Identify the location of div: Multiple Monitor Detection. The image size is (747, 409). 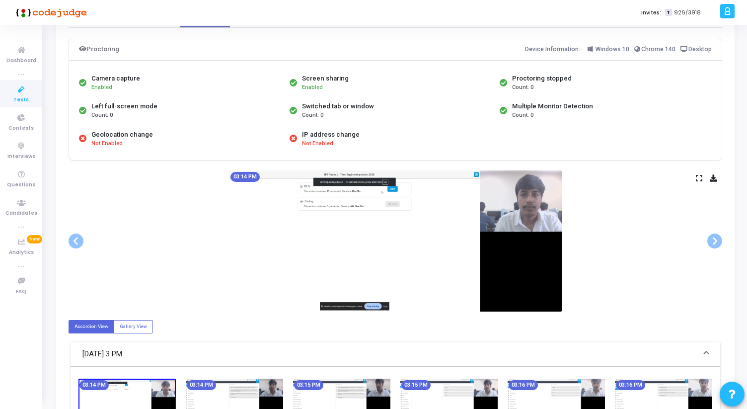
(552, 106).